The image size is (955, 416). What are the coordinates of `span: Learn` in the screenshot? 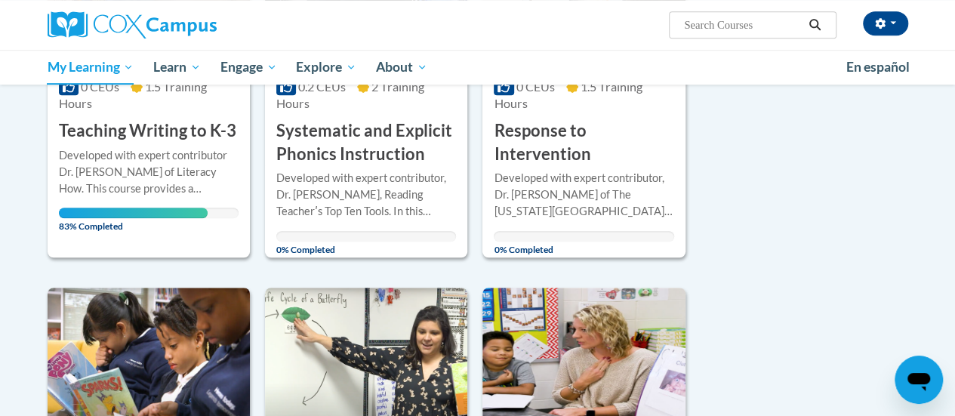 It's located at (177, 67).